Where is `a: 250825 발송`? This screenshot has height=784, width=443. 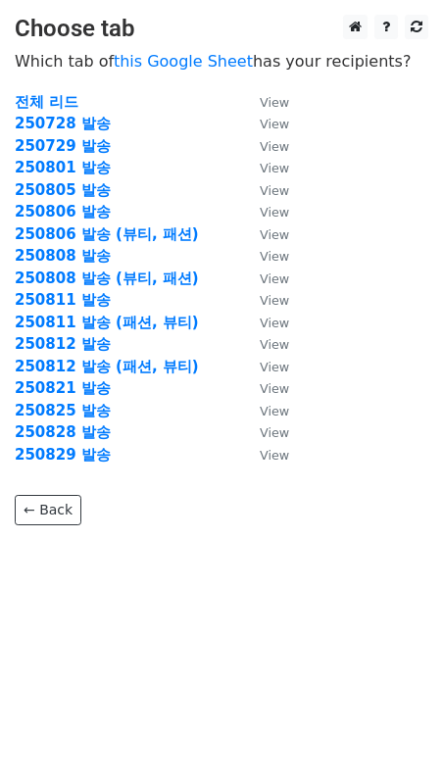
a: 250825 발송 is located at coordinates (63, 410).